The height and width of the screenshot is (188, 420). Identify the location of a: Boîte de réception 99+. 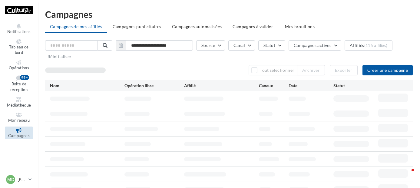
(19, 84).